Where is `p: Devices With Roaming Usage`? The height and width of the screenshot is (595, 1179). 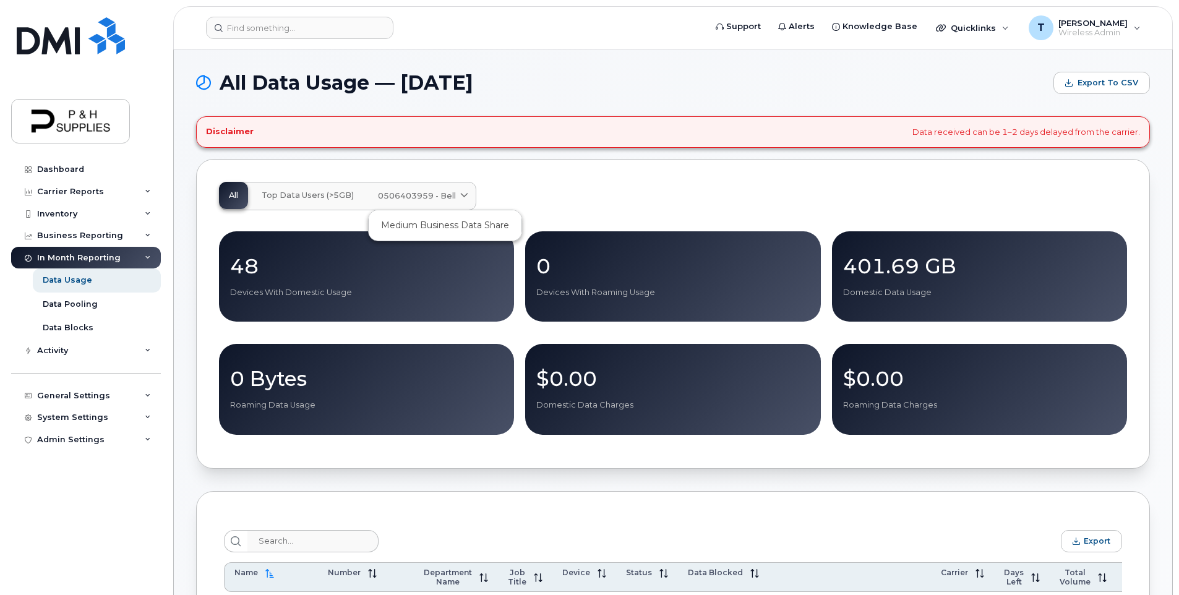 p: Devices With Roaming Usage is located at coordinates (673, 293).